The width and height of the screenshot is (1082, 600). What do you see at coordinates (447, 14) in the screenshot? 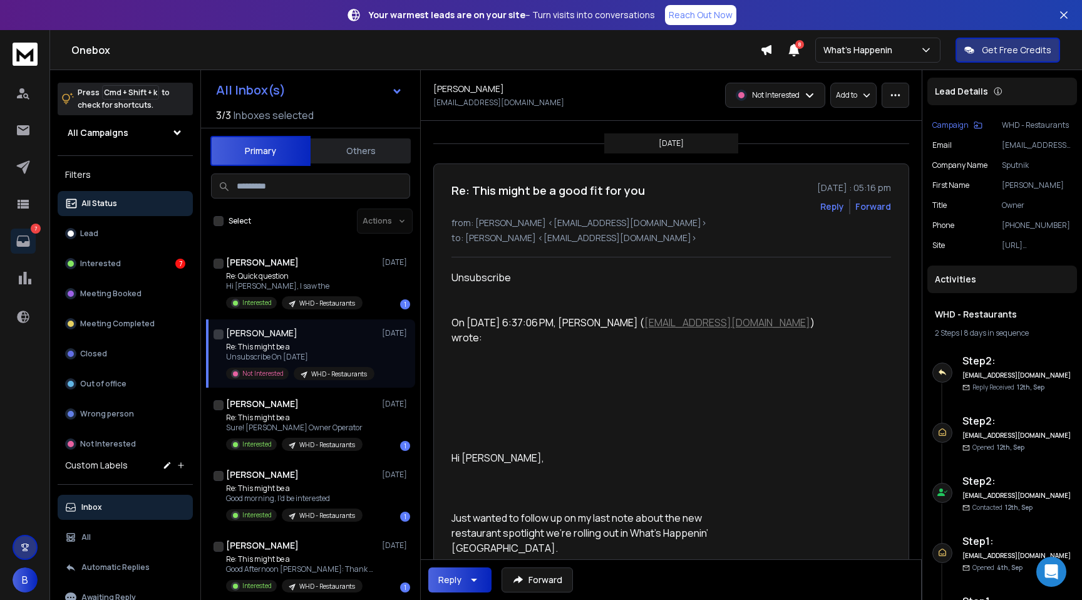
I see `strong: Your warmest leads are on your site` at bounding box center [447, 14].